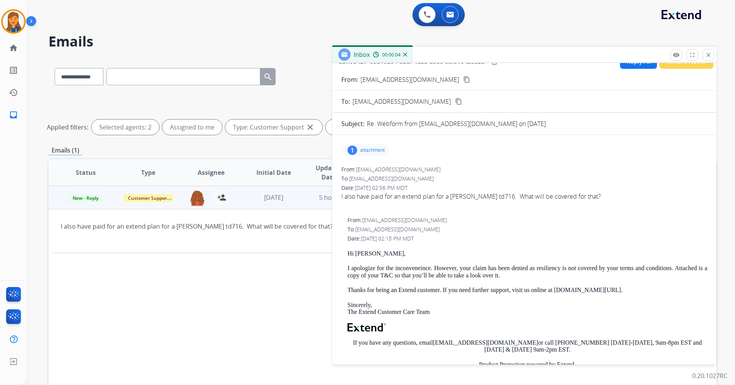 Image resolution: width=735 pixels, height=385 pixels. I want to click on span: Updated Date, so click(329, 173).